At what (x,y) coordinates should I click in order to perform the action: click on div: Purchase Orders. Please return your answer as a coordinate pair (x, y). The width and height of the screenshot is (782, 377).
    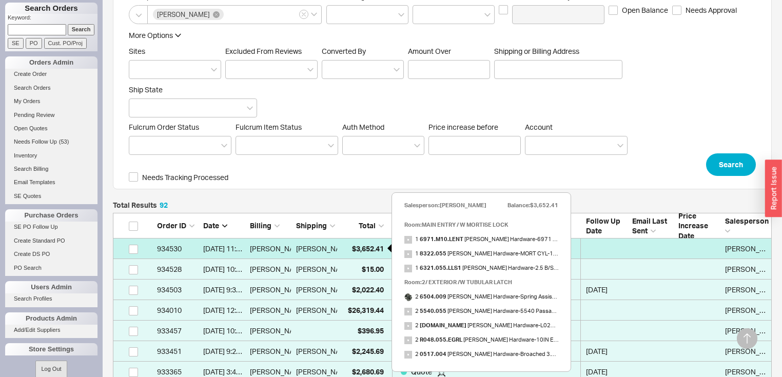
    Looking at the image, I should click on (51, 215).